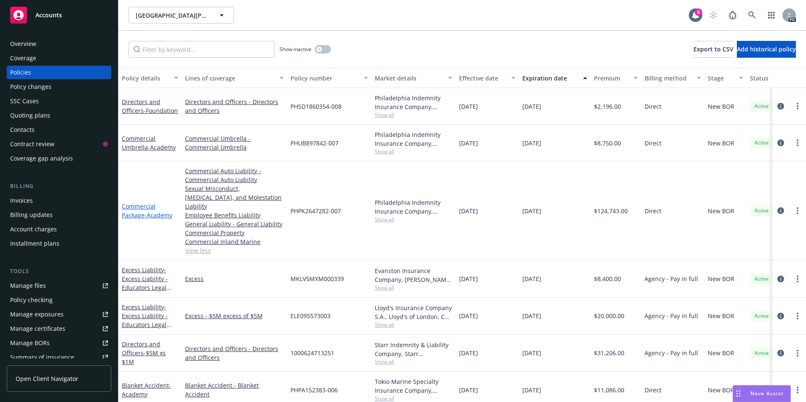  I want to click on a: SSC Cases, so click(59, 101).